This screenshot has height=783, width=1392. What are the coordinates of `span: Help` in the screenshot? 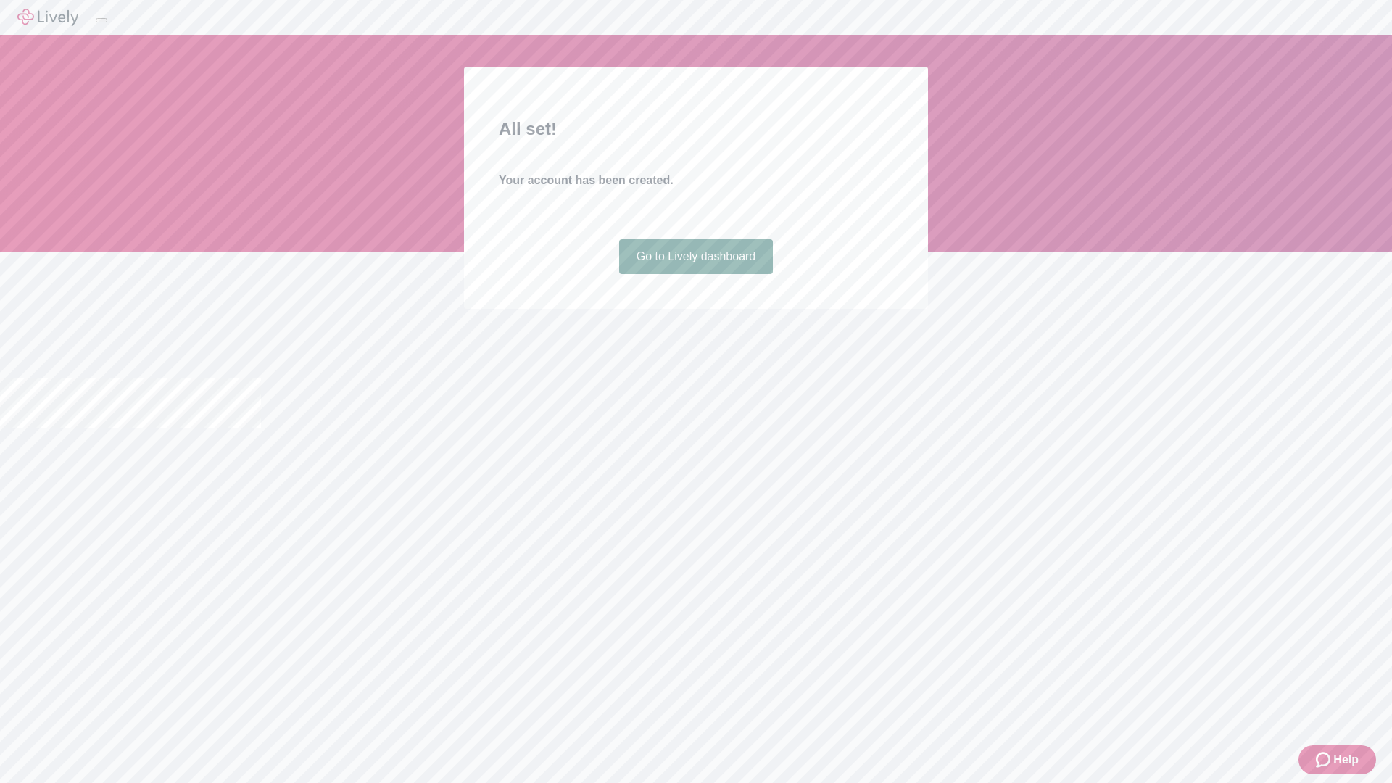 It's located at (1346, 760).